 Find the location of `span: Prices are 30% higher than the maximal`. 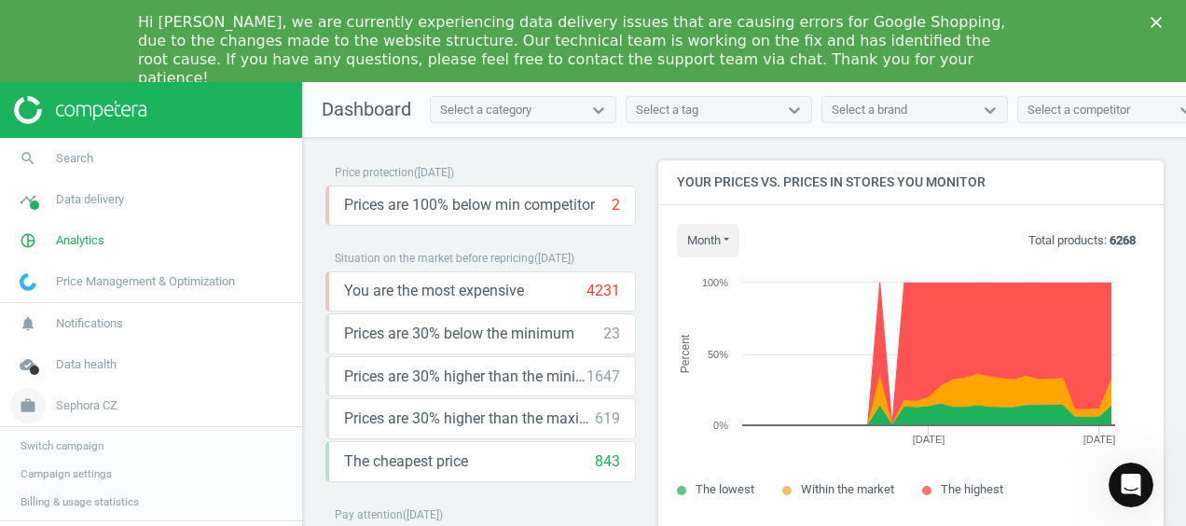

span: Prices are 30% higher than the maximal is located at coordinates (469, 418).